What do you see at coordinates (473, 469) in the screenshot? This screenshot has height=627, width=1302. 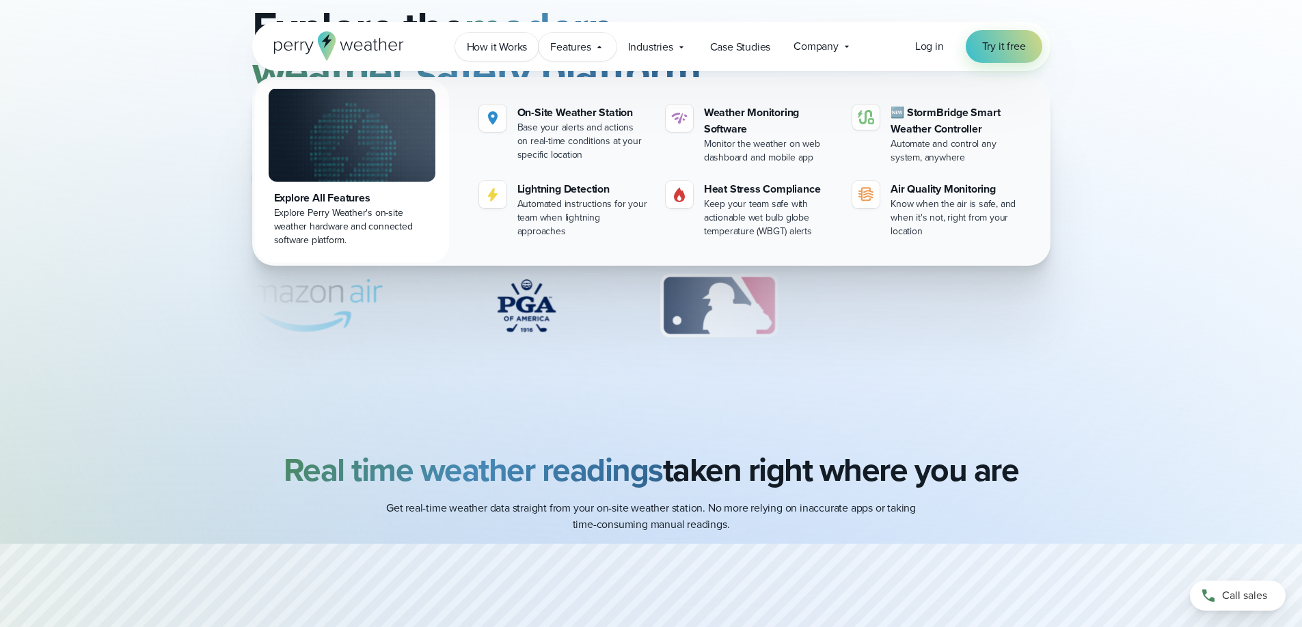 I see `strong: Real time weather readings` at bounding box center [473, 469].